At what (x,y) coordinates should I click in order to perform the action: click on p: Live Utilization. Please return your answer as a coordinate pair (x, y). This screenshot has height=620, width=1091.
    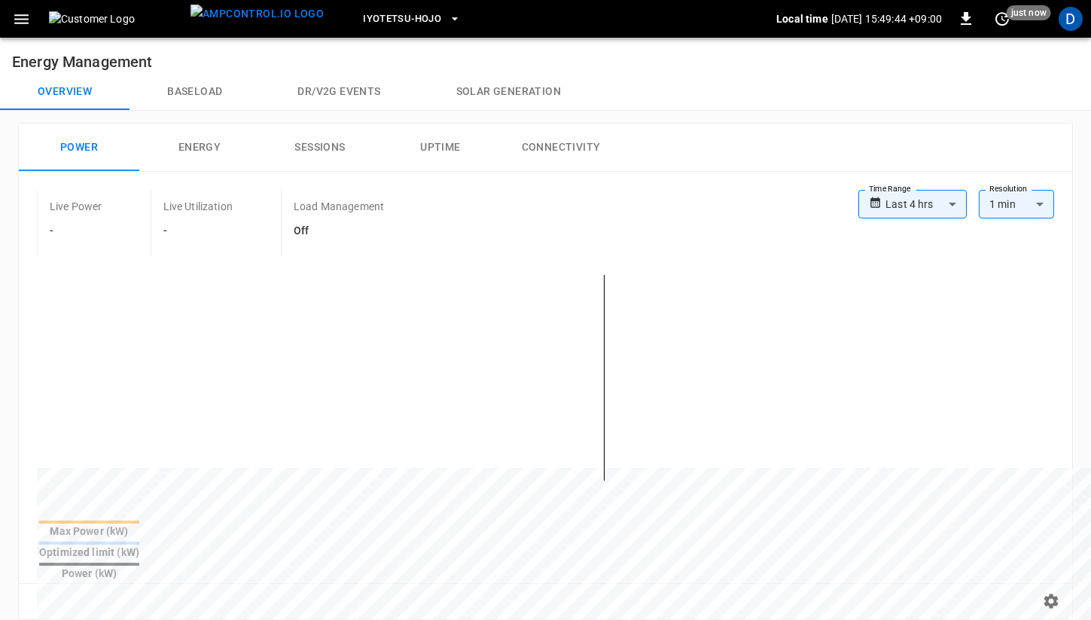
    Looking at the image, I should click on (198, 206).